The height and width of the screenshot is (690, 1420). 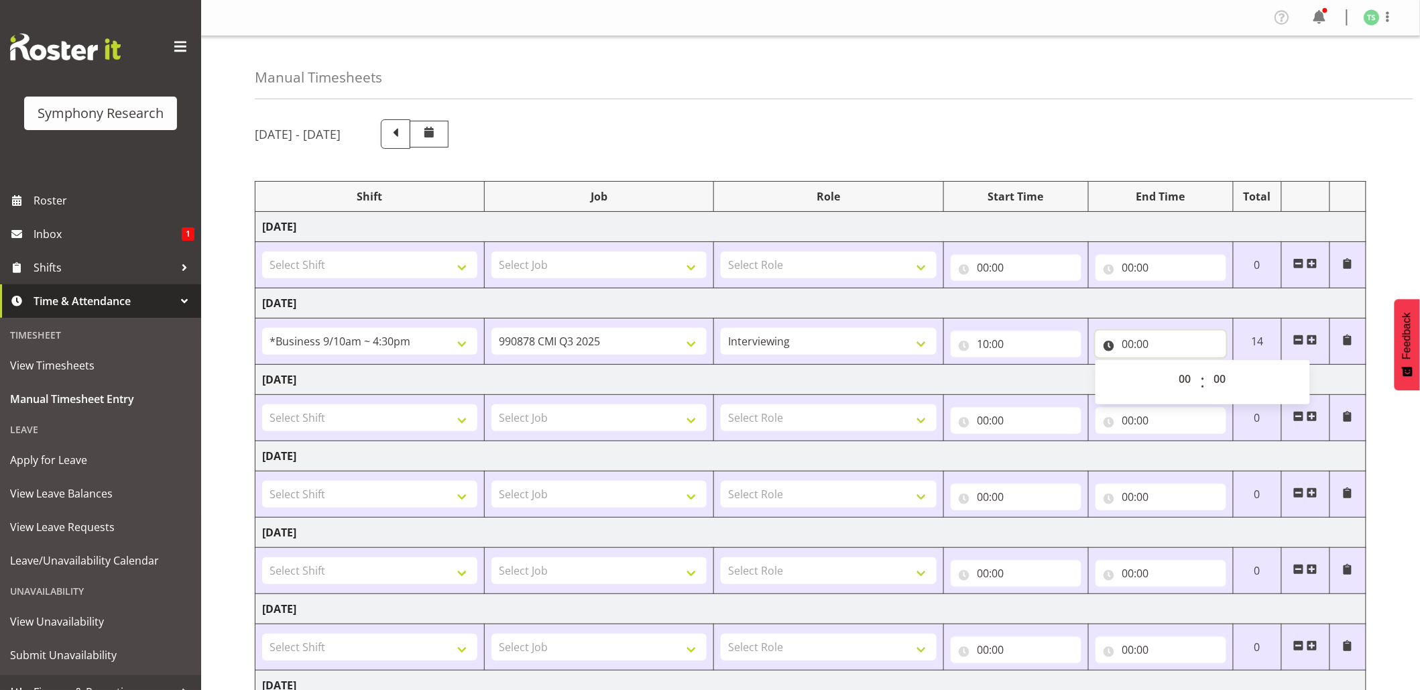 I want to click on span: View Unavailability, so click(x=101, y=621).